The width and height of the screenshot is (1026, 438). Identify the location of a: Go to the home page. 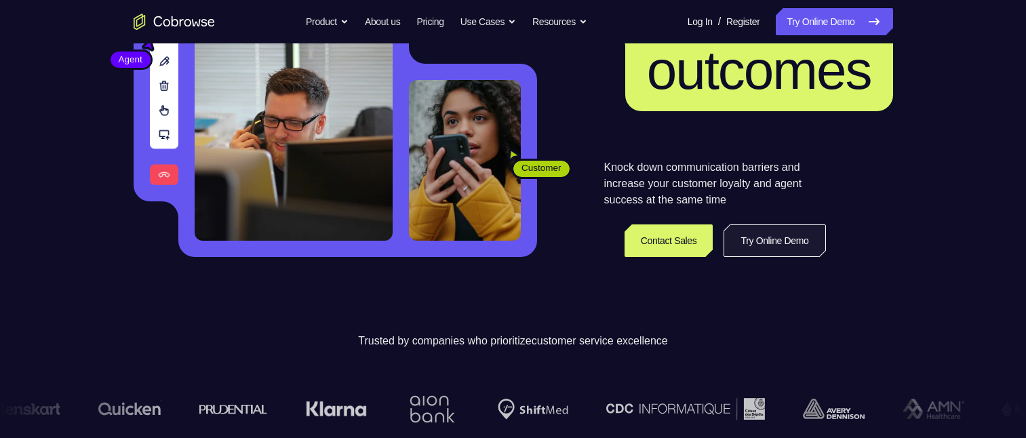
(174, 22).